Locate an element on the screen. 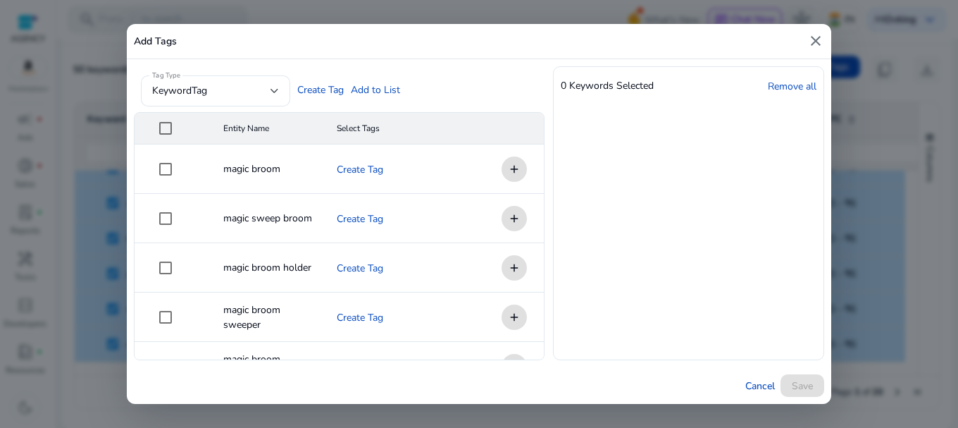 The image size is (958, 428). button: Cancel is located at coordinates (760, 385).